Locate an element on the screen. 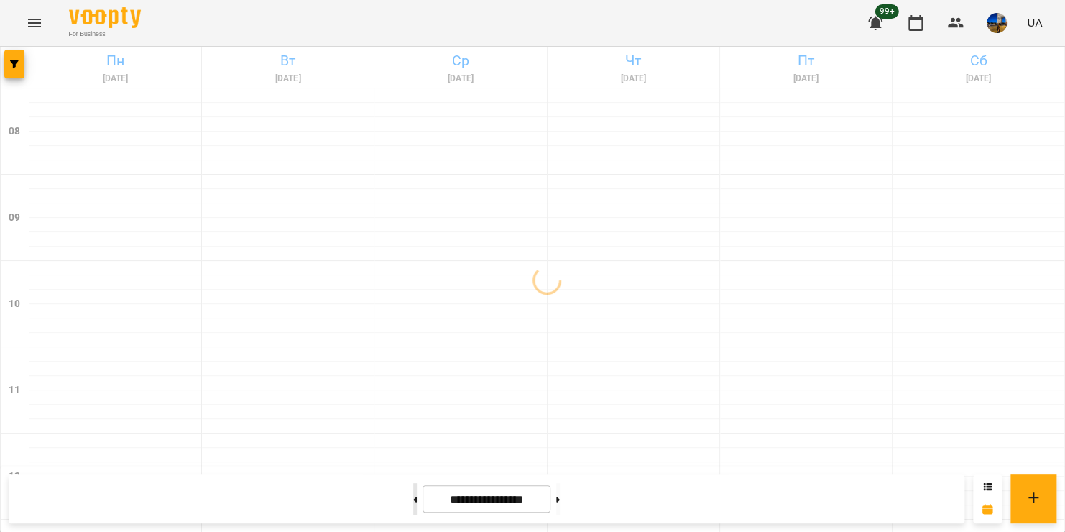 This screenshot has width=1065, height=532. button: UA is located at coordinates (1034, 22).